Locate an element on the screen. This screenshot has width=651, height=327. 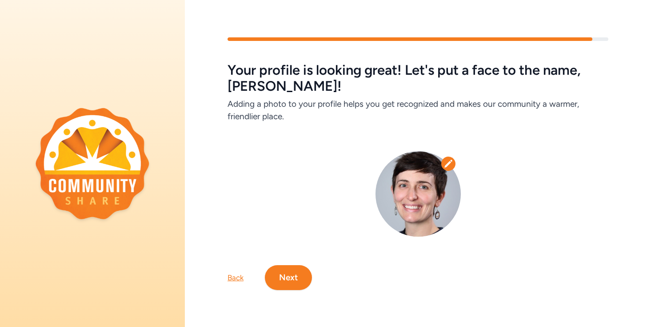
img: logo is located at coordinates (92, 163).